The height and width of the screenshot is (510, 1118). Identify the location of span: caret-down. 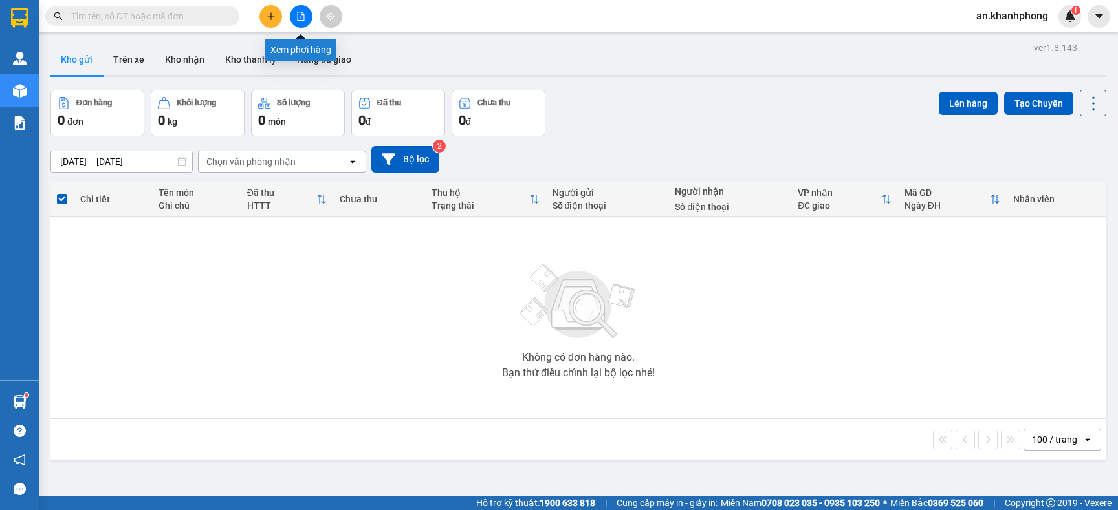
(1099, 16).